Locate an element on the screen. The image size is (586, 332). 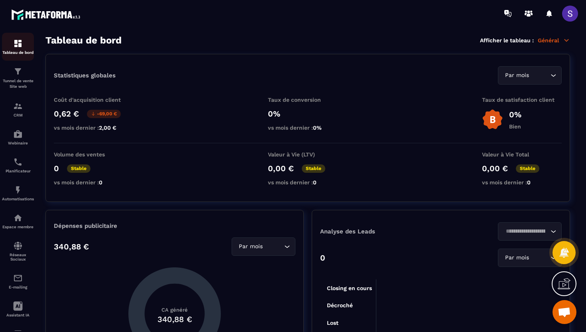
a: social-networksocial-networkRéseaux Sociaux is located at coordinates (18, 251).